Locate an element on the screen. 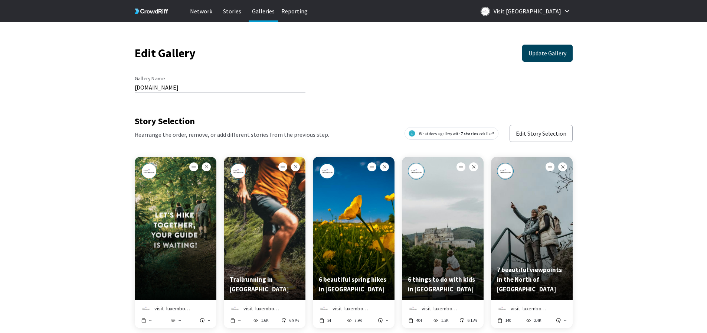 This screenshot has height=333, width=707. p: 404 is located at coordinates (419, 320).